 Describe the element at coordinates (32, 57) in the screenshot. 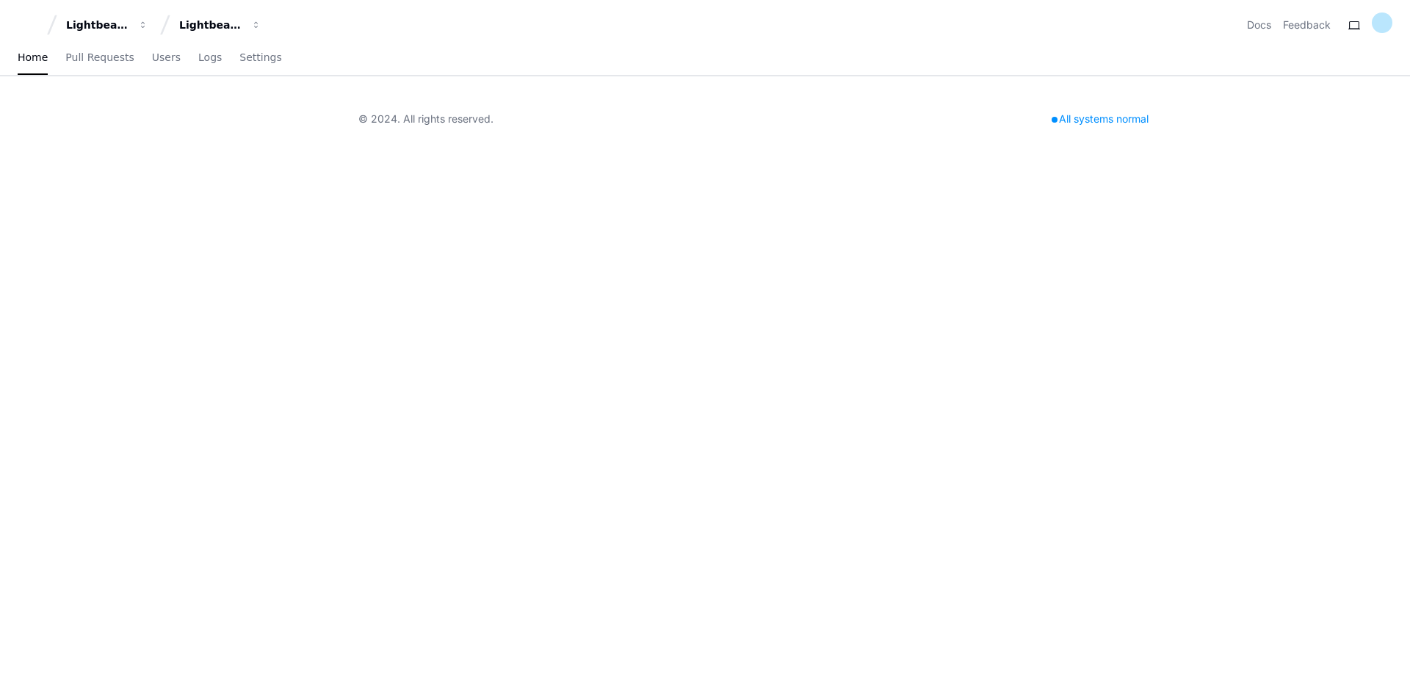

I see `span: Home` at that location.